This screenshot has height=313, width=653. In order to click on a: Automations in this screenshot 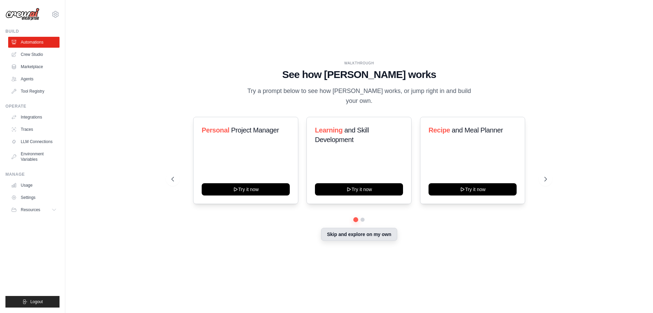, I will do `click(34, 42)`.